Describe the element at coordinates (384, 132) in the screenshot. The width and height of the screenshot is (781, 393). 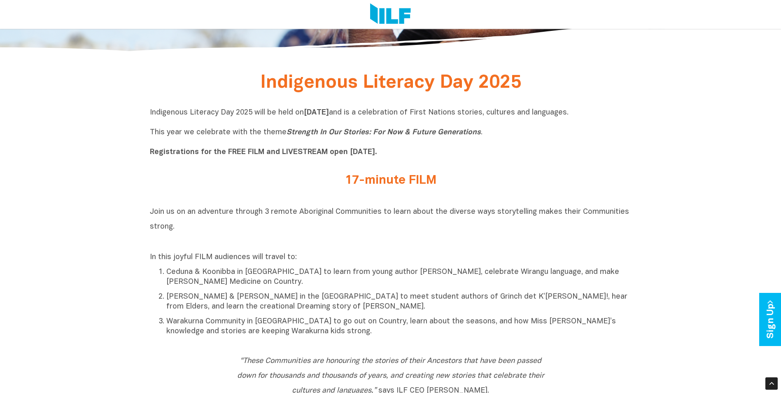
I see `i: Strength In Our Stories: For Now & Future Generations` at that location.